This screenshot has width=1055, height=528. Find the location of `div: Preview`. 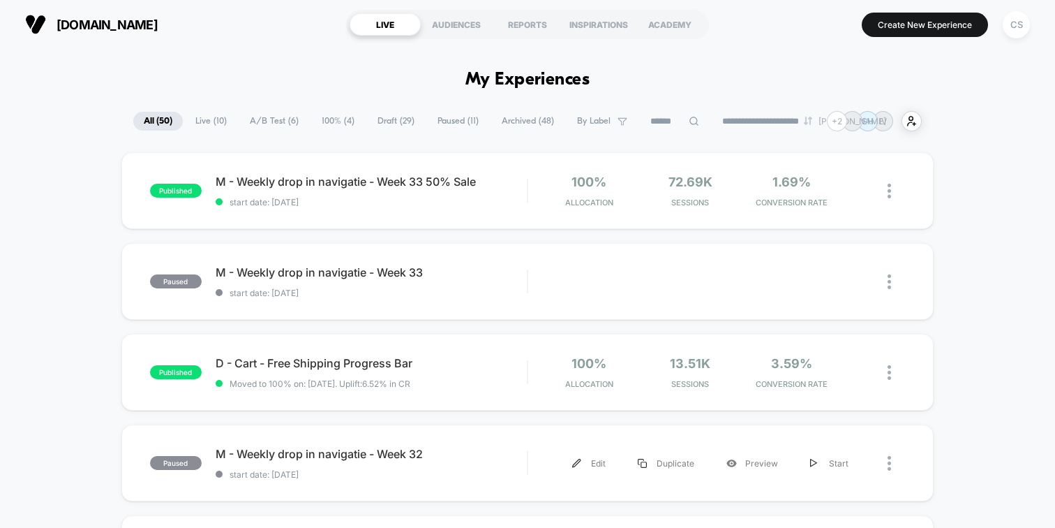

div: Preview is located at coordinates (752, 463).